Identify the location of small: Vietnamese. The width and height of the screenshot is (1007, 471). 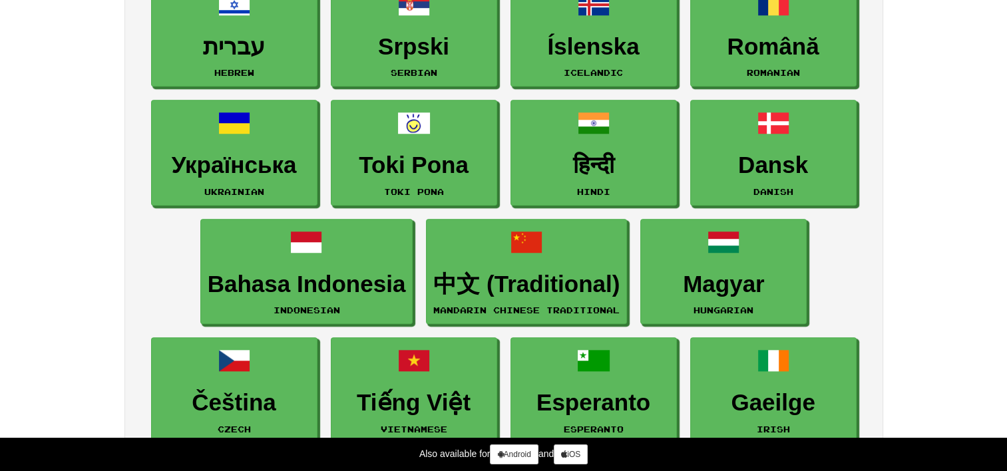
(414, 429).